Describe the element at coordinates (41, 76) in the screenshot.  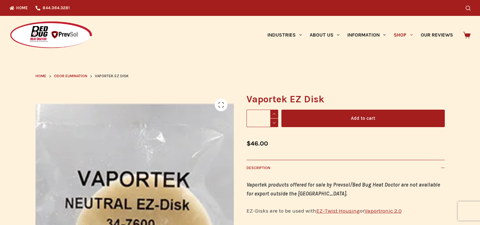
I see `span: Home` at that location.